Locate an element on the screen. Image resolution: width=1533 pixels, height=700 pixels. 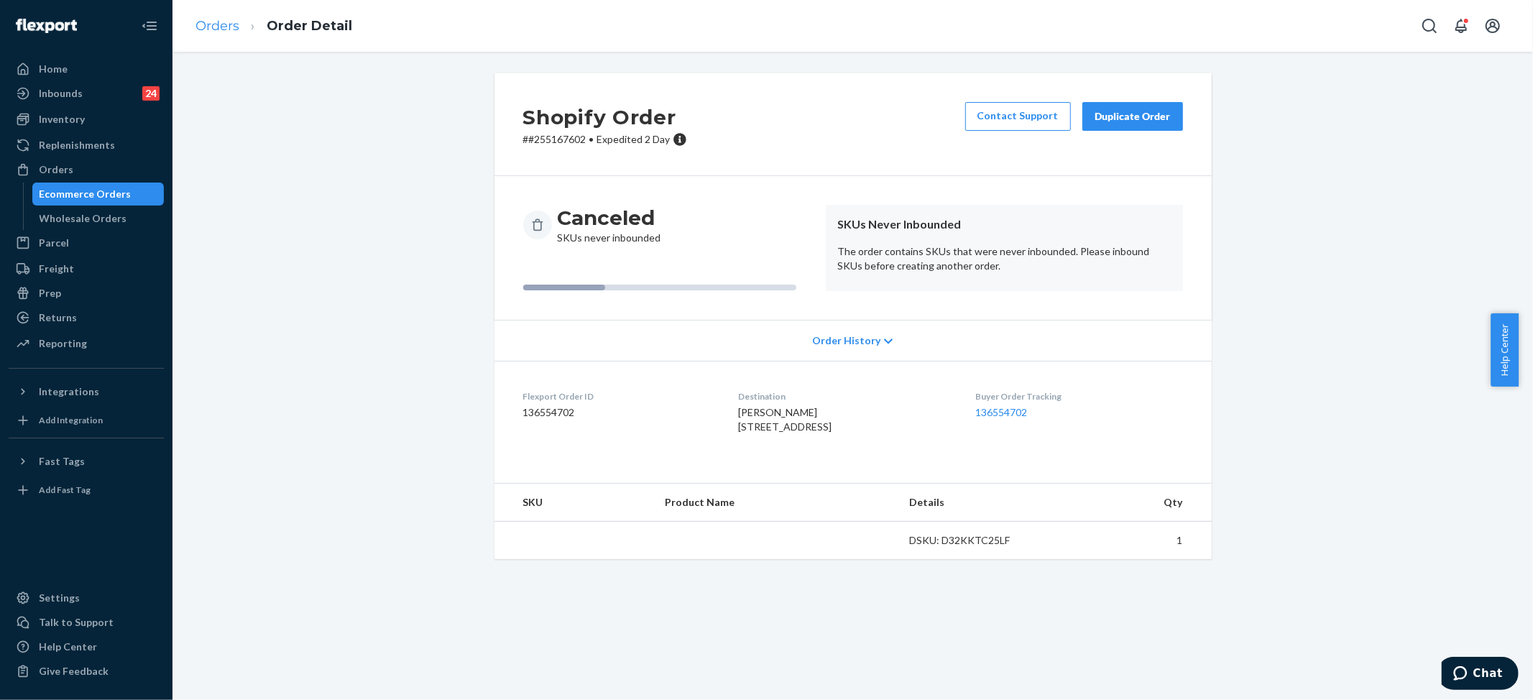
button: Fast Tags is located at coordinates (86, 462).